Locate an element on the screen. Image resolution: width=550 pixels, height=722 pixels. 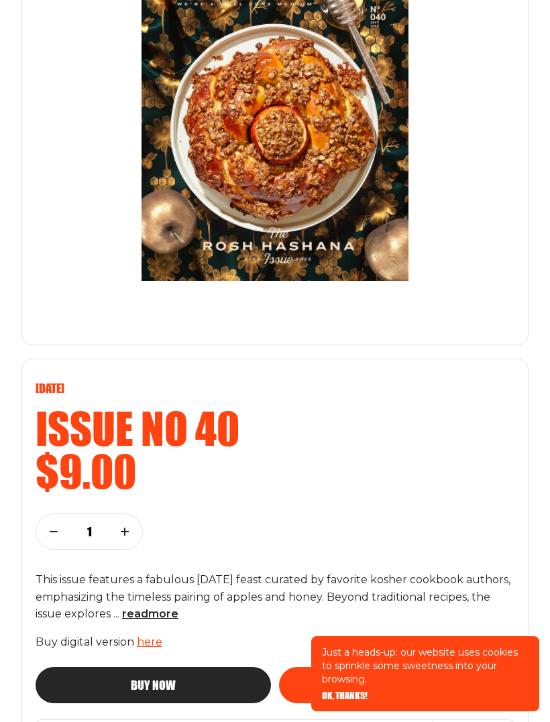
p: Just a heads-up: our website uses cookies to sprinkle some sweetness into your browsing. is located at coordinates (425, 666).